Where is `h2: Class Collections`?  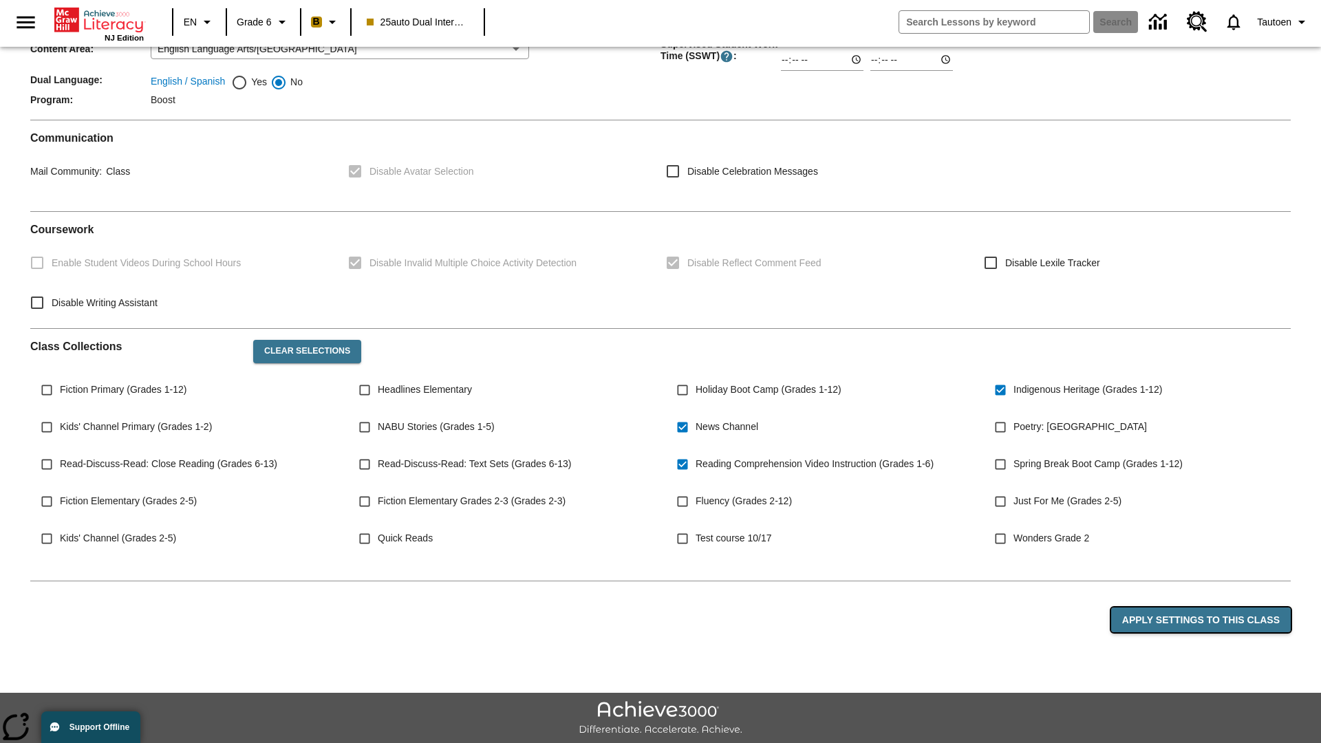 h2: Class Collections is located at coordinates (136, 346).